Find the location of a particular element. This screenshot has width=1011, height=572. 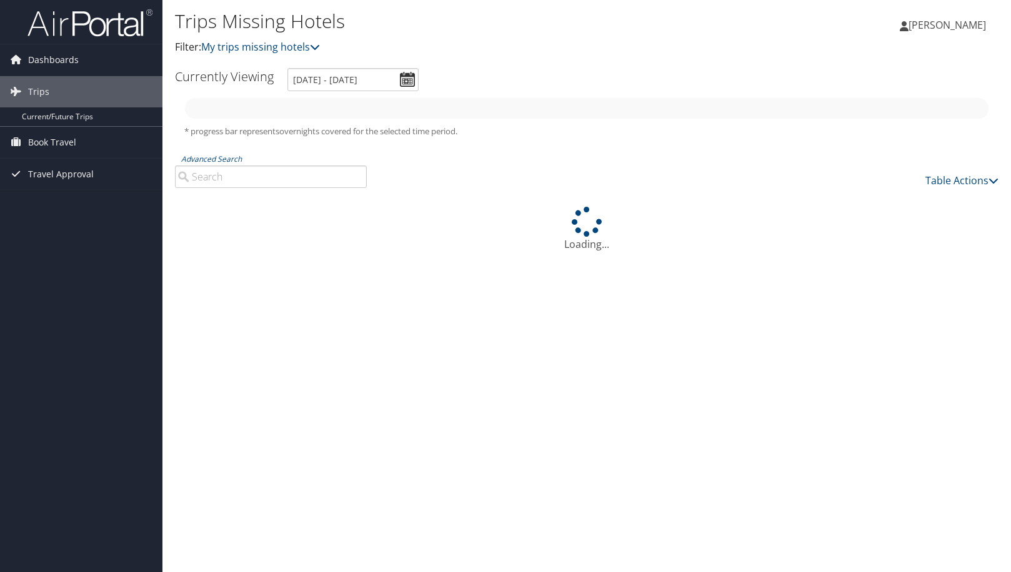

div: Loading... is located at coordinates (586, 229).